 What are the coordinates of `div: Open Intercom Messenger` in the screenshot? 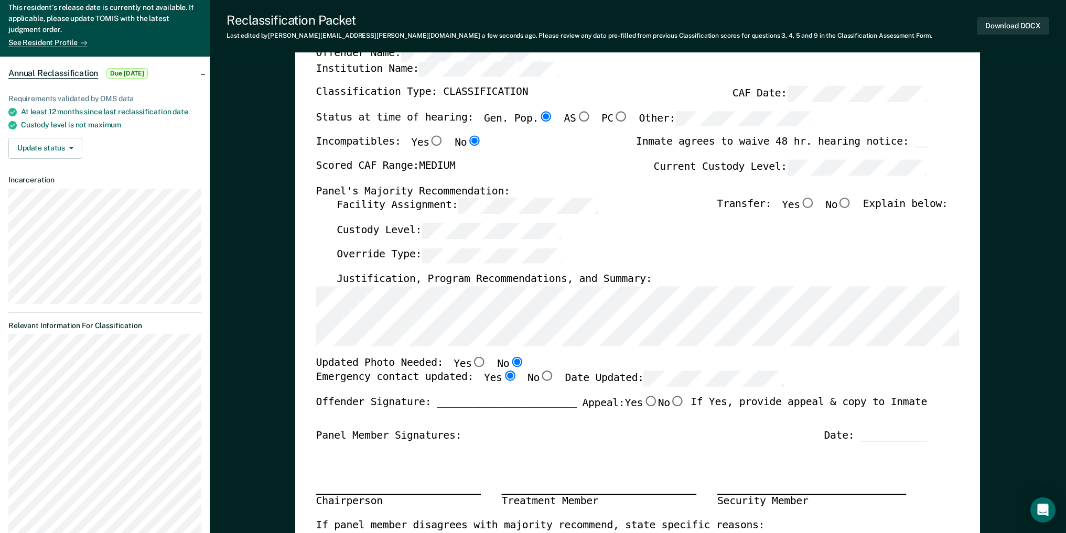 It's located at (1043, 510).